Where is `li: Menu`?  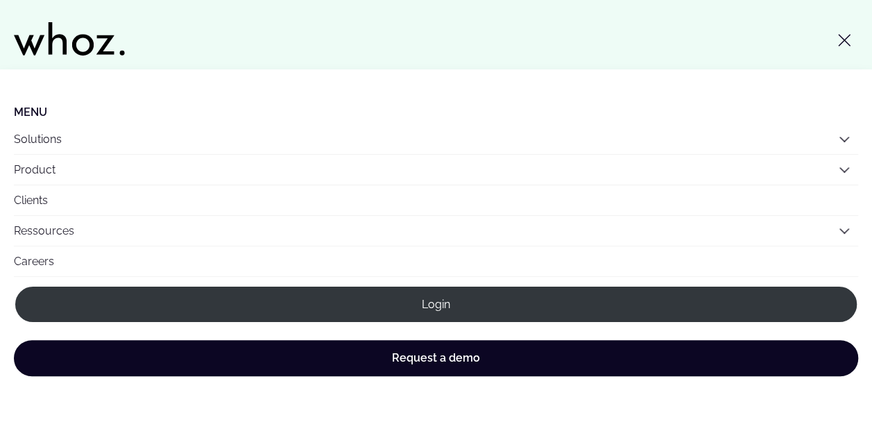
li: Menu is located at coordinates (436, 112).